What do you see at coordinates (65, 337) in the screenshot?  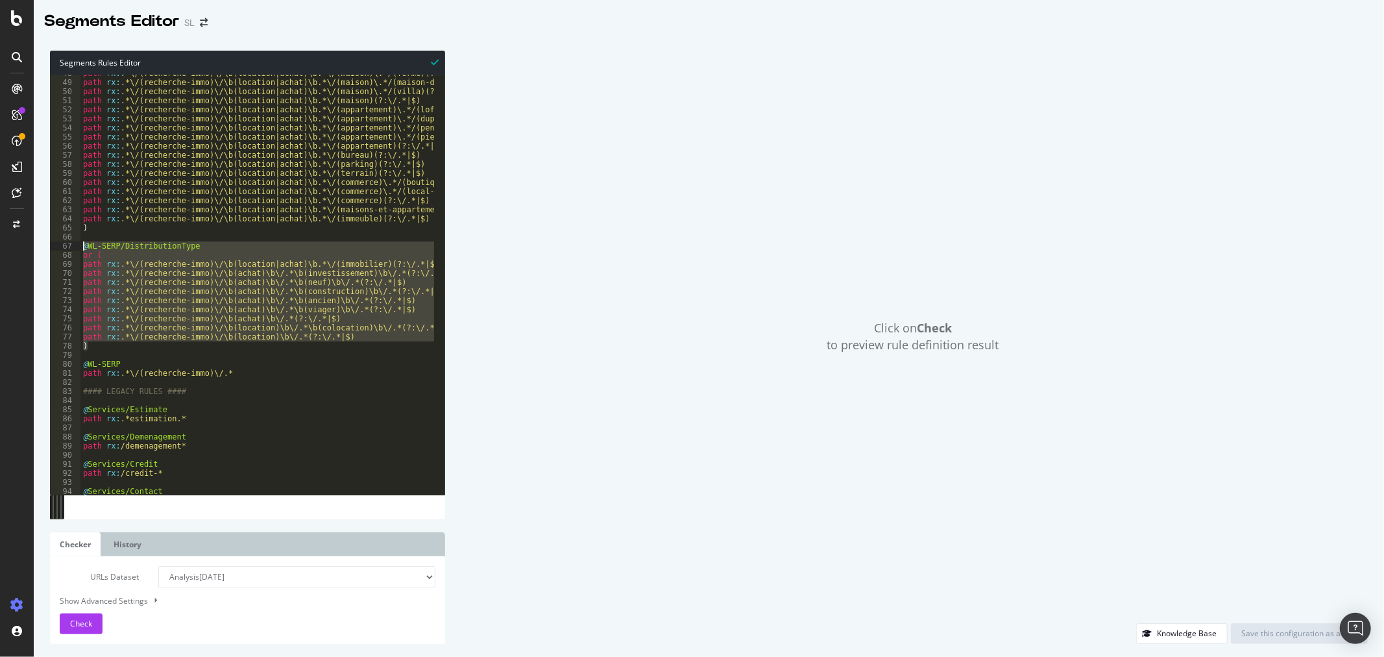 I see `div: 77` at bounding box center [65, 337].